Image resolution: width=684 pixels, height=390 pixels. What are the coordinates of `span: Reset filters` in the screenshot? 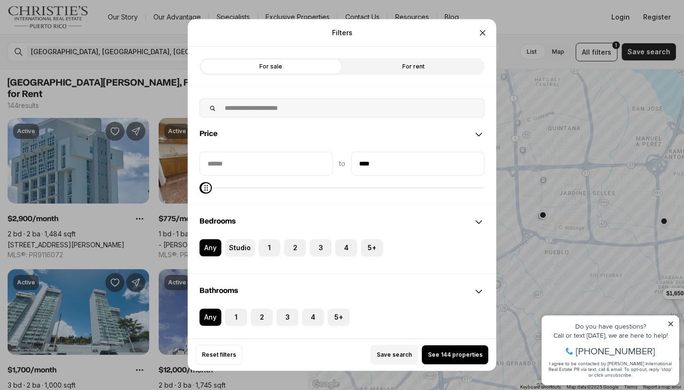 It's located at (219, 355).